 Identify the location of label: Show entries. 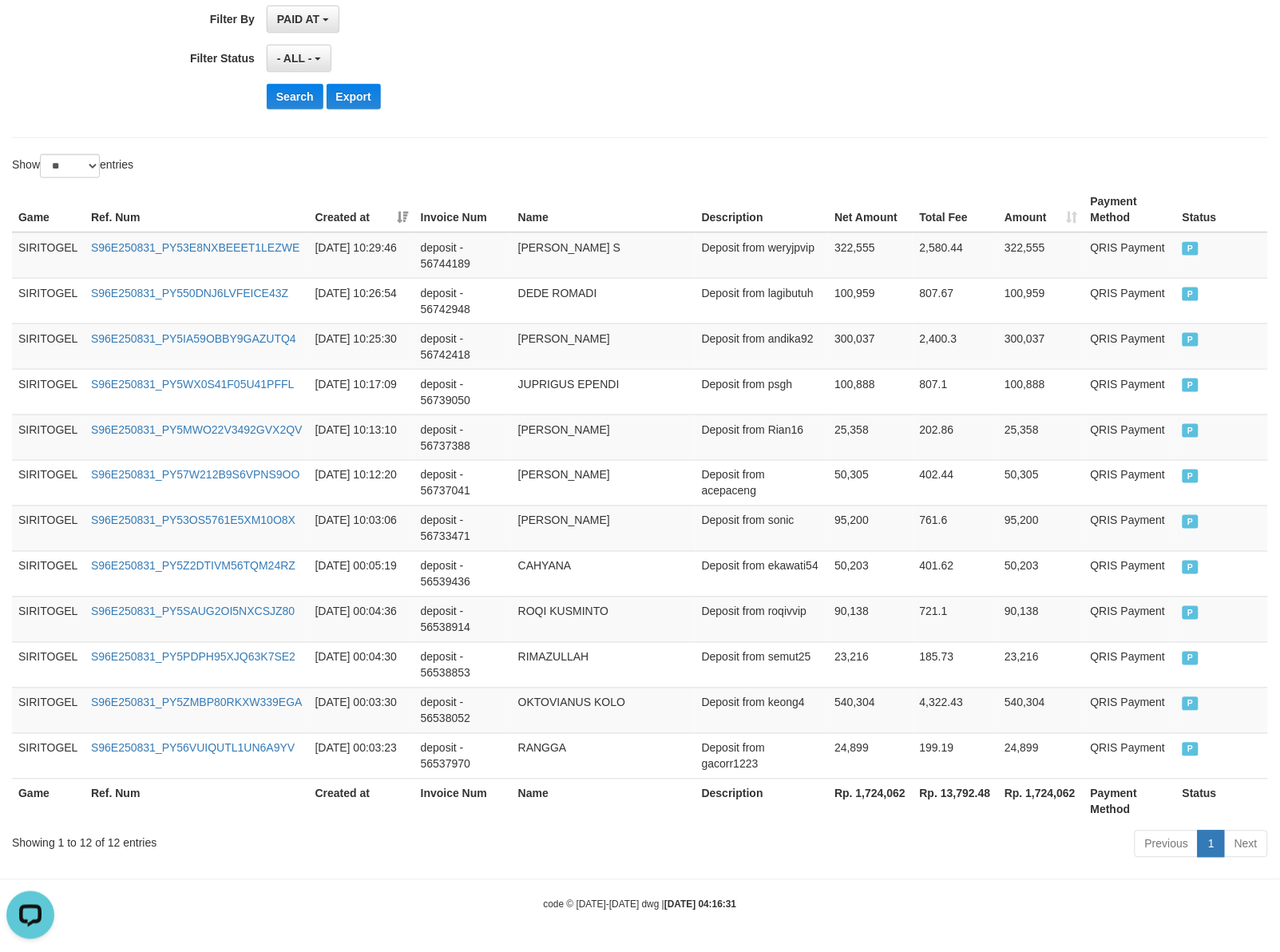
(73, 166).